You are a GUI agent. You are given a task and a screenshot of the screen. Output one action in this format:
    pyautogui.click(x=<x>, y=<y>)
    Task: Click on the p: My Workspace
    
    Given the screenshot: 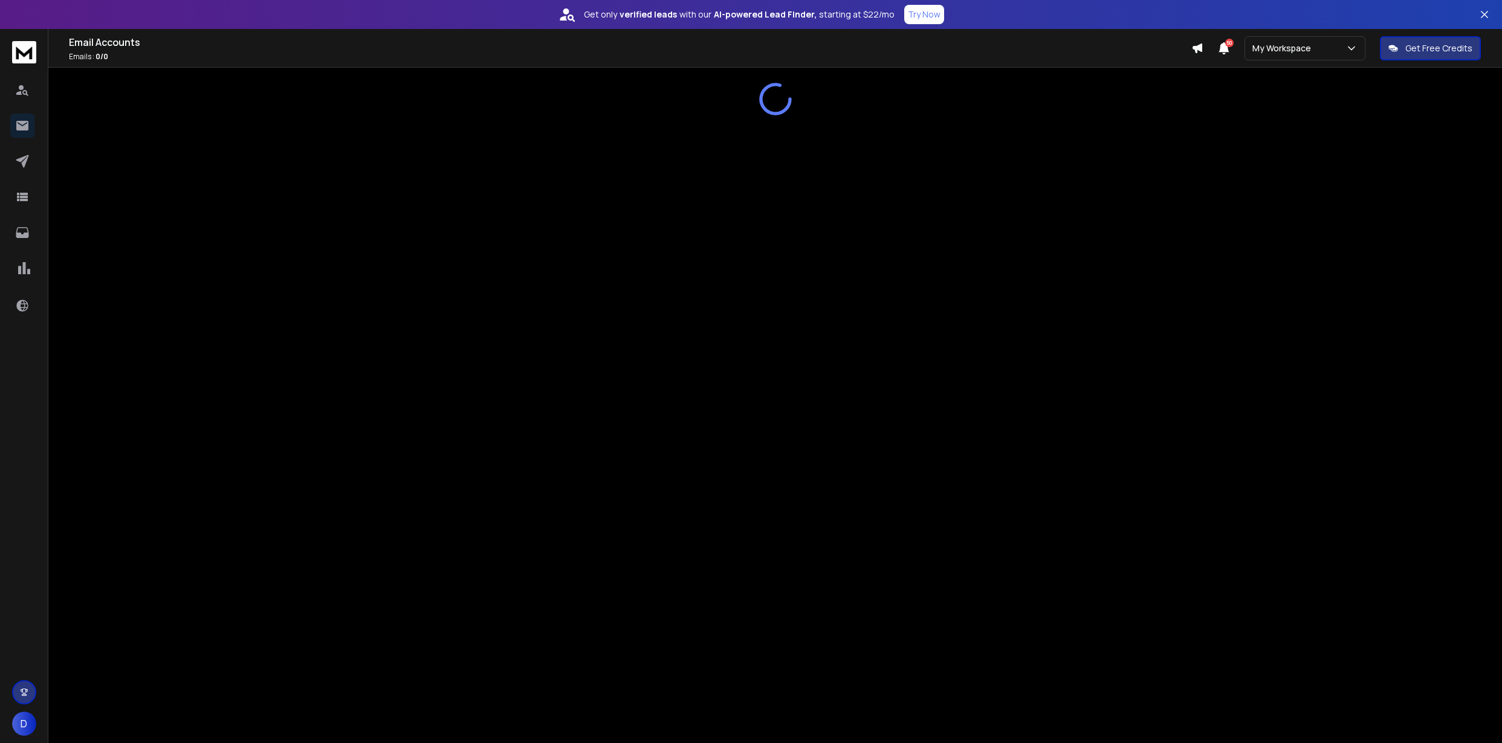 What is the action you would take?
    pyautogui.click(x=1284, y=48)
    